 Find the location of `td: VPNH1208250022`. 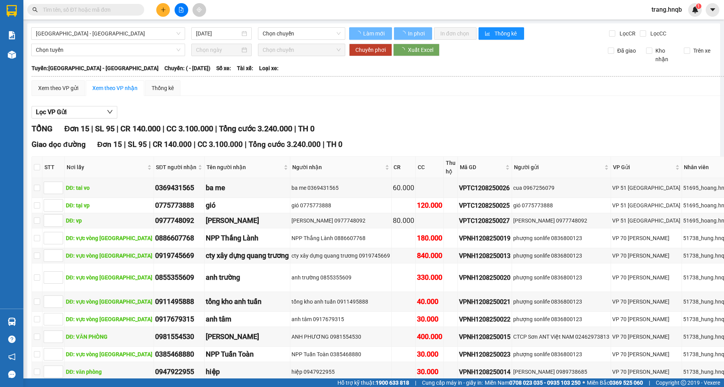

td: VPNH1208250022 is located at coordinates (485, 319).